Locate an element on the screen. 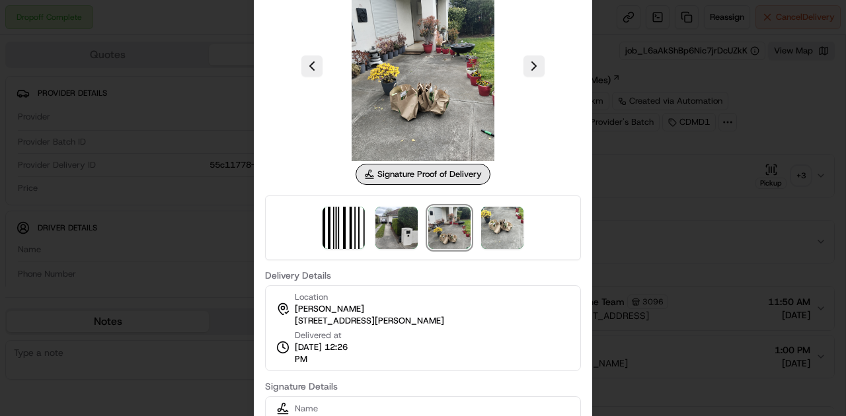 The image size is (846, 416). span: Location is located at coordinates (311, 297).